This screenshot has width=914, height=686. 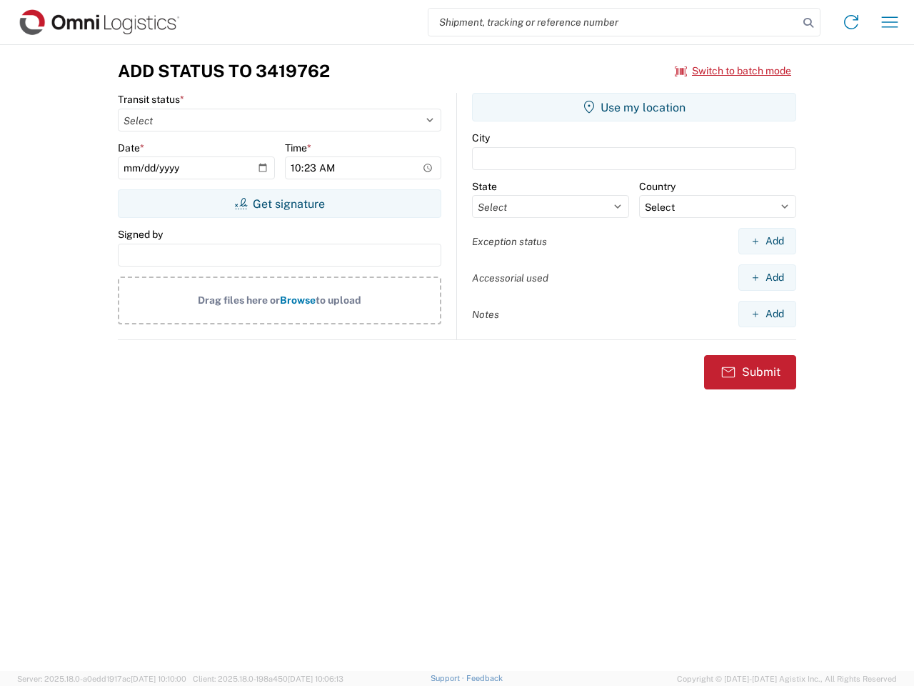 What do you see at coordinates (634, 107) in the screenshot?
I see `button: Use my location` at bounding box center [634, 107].